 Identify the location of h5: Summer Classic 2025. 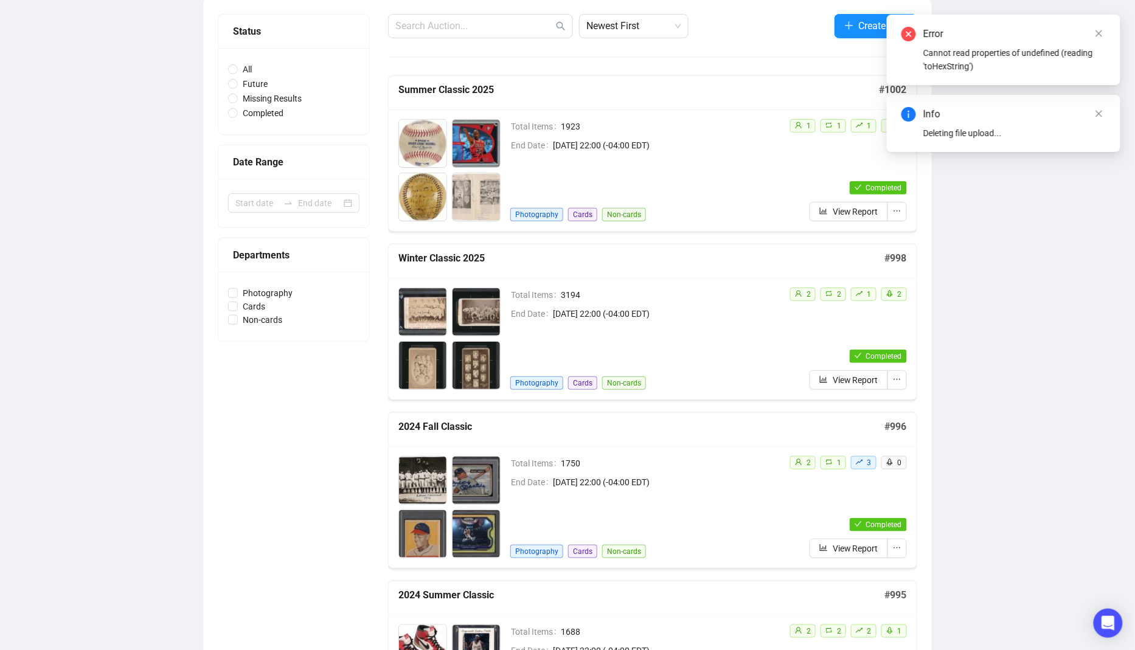
(638, 90).